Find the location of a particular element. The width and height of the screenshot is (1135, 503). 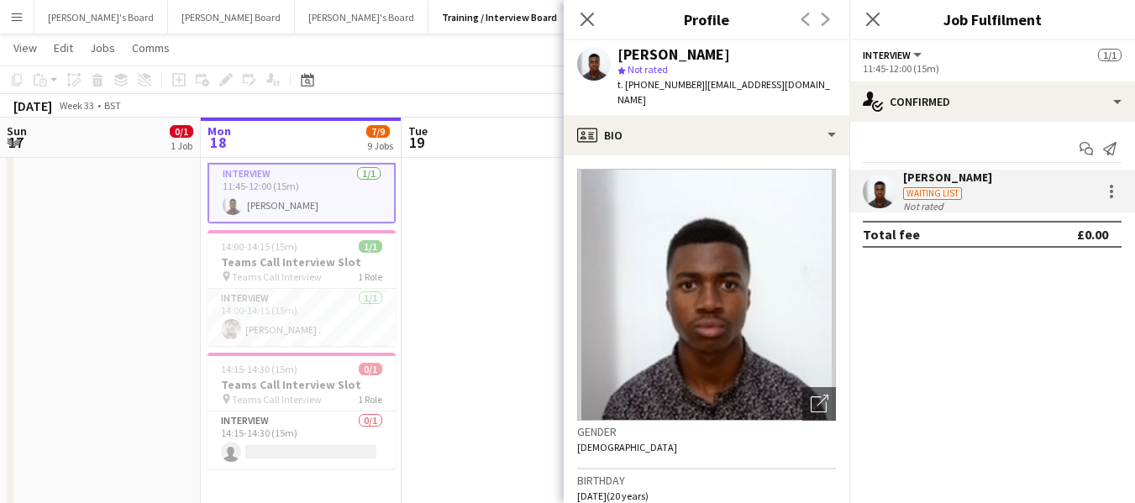

span: Jobs is located at coordinates (102, 48).